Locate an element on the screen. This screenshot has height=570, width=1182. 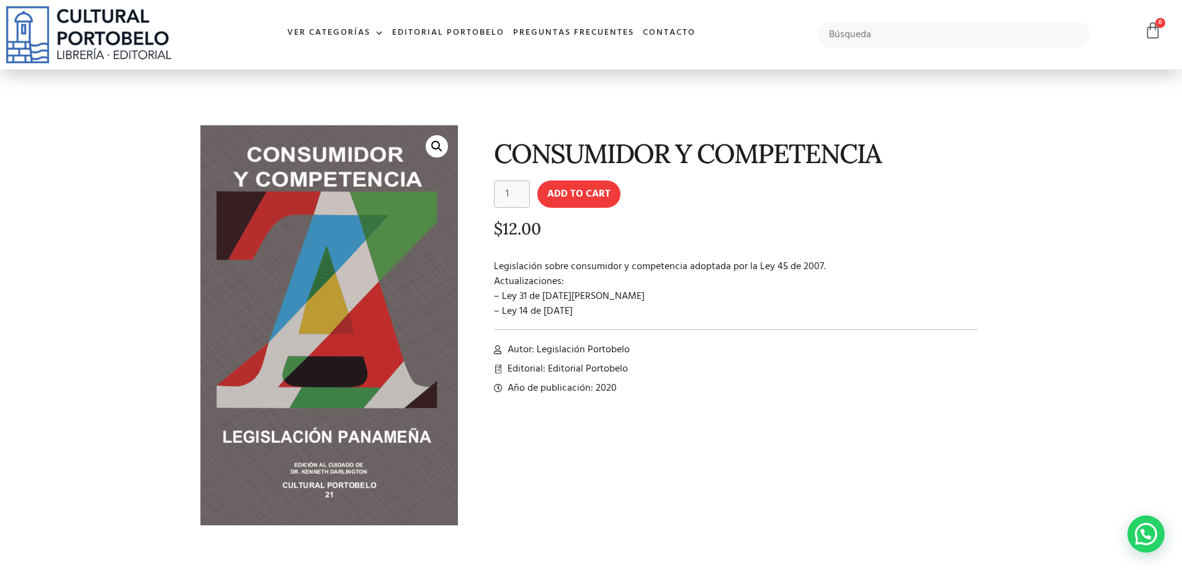
div: Contactar por WhatsApp is located at coordinates (1146, 534).